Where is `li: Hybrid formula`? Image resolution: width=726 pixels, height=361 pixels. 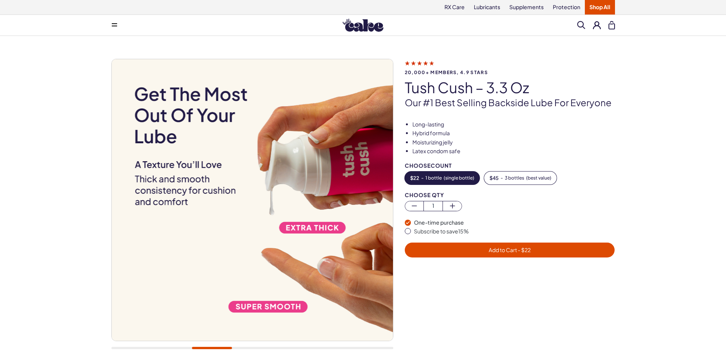
li: Hybrid formula is located at coordinates (514, 133).